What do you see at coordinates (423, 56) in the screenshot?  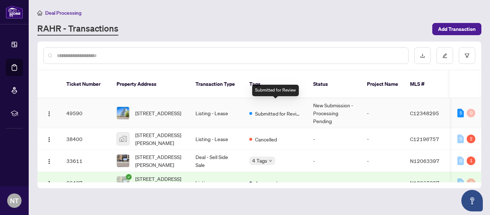 I see `button: download` at bounding box center [423, 56].